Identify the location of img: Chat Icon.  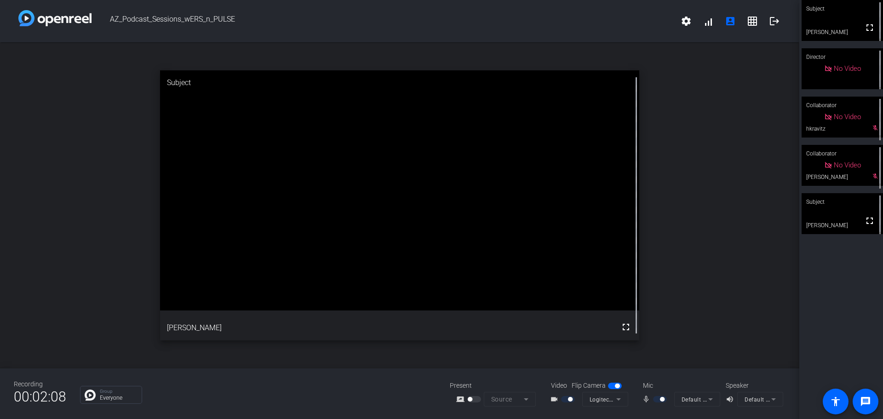
(90, 395).